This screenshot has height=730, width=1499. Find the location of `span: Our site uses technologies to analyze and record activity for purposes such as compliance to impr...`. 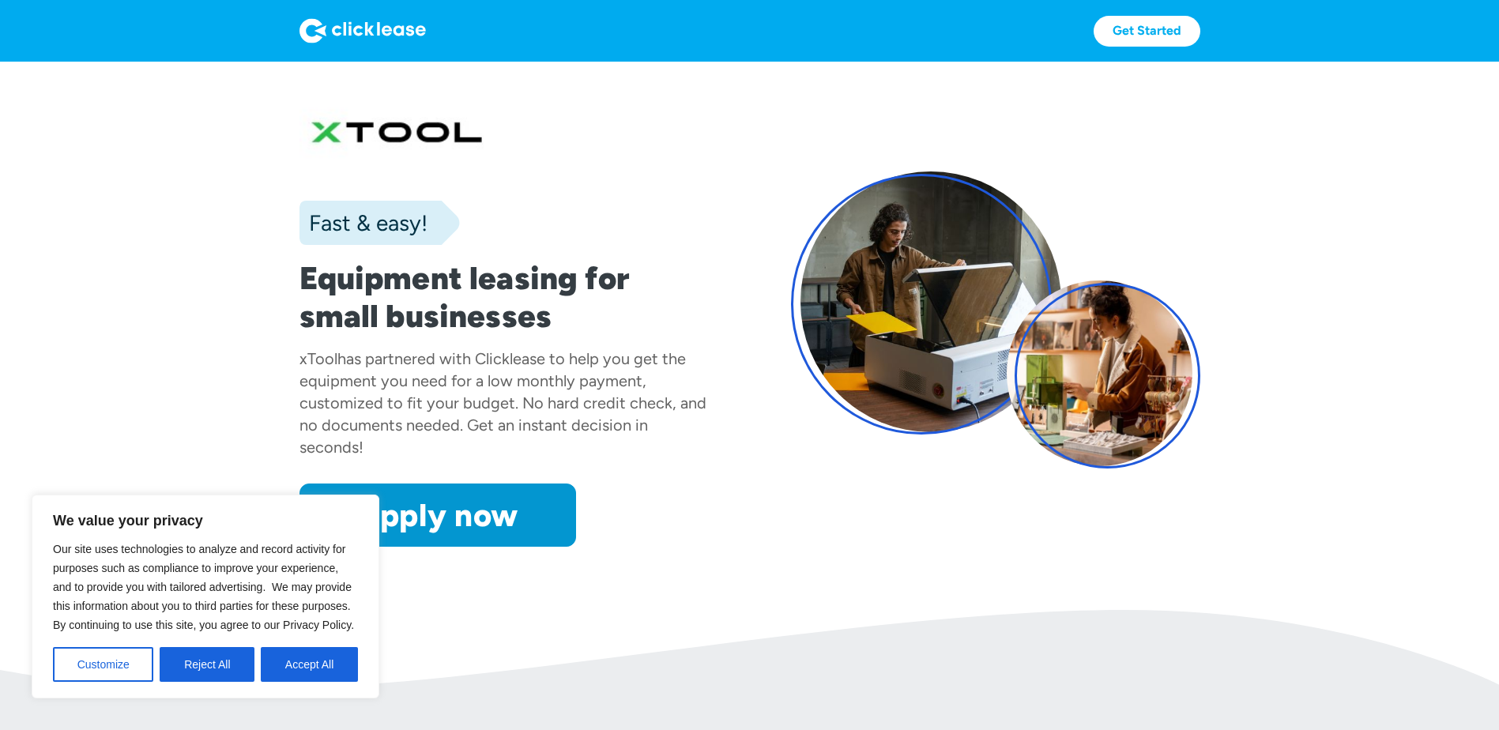

span: Our site uses technologies to analyze and record activity for purposes such as compliance to impr... is located at coordinates (203, 587).